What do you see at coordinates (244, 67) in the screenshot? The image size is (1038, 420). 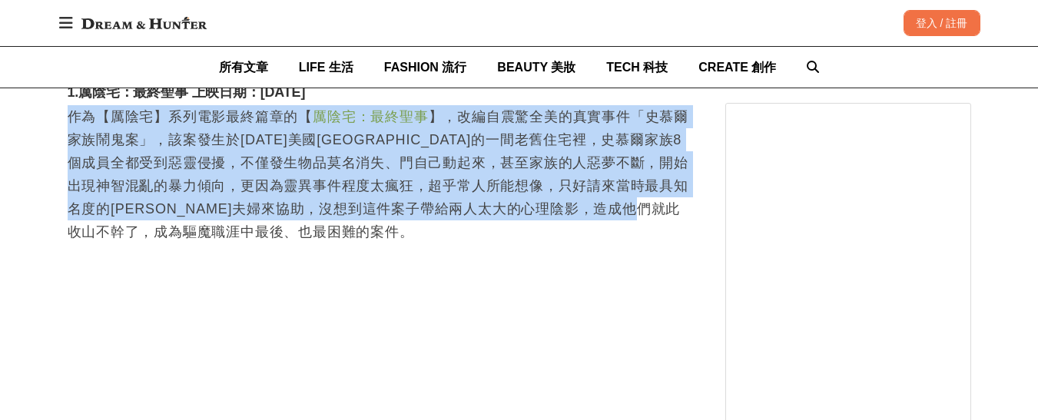 I see `span: 所有文章` at bounding box center [244, 67].